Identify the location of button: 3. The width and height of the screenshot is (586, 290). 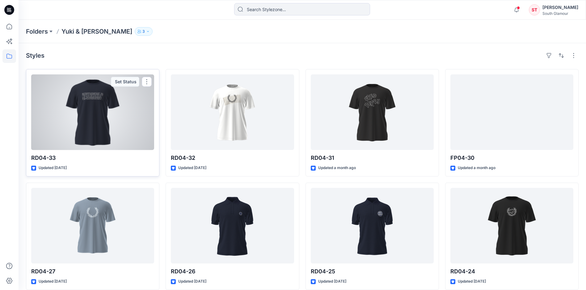
(144, 31).